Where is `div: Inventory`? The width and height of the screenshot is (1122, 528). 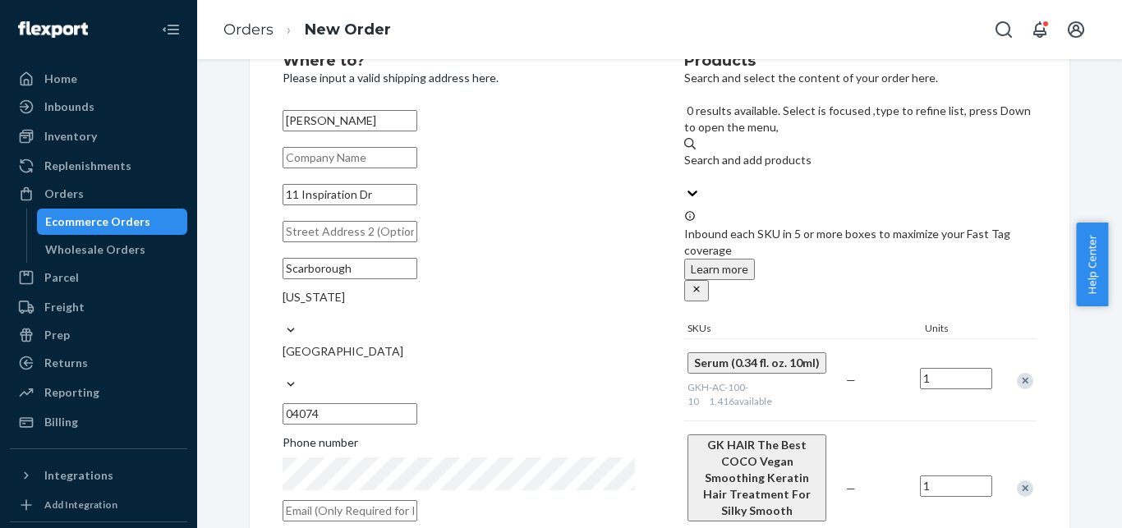 div: Inventory is located at coordinates (71, 136).